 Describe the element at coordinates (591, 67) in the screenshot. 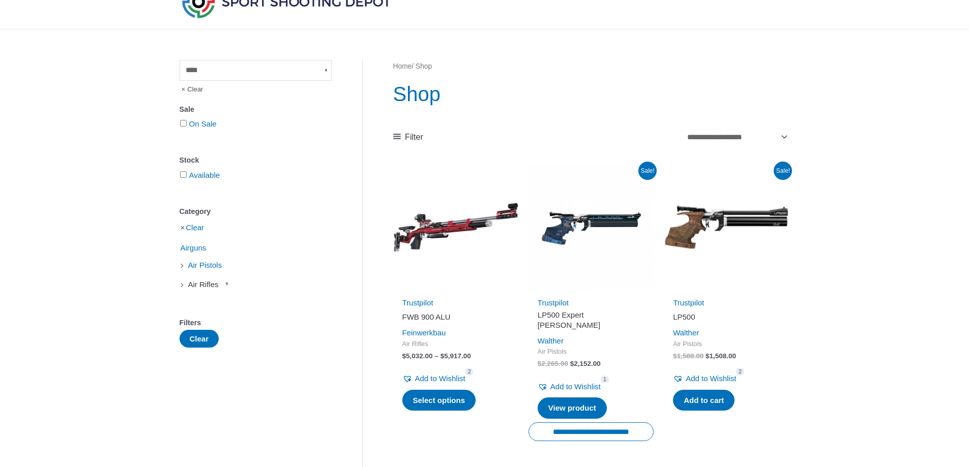

I see `nav: Breadcrumb` at that location.